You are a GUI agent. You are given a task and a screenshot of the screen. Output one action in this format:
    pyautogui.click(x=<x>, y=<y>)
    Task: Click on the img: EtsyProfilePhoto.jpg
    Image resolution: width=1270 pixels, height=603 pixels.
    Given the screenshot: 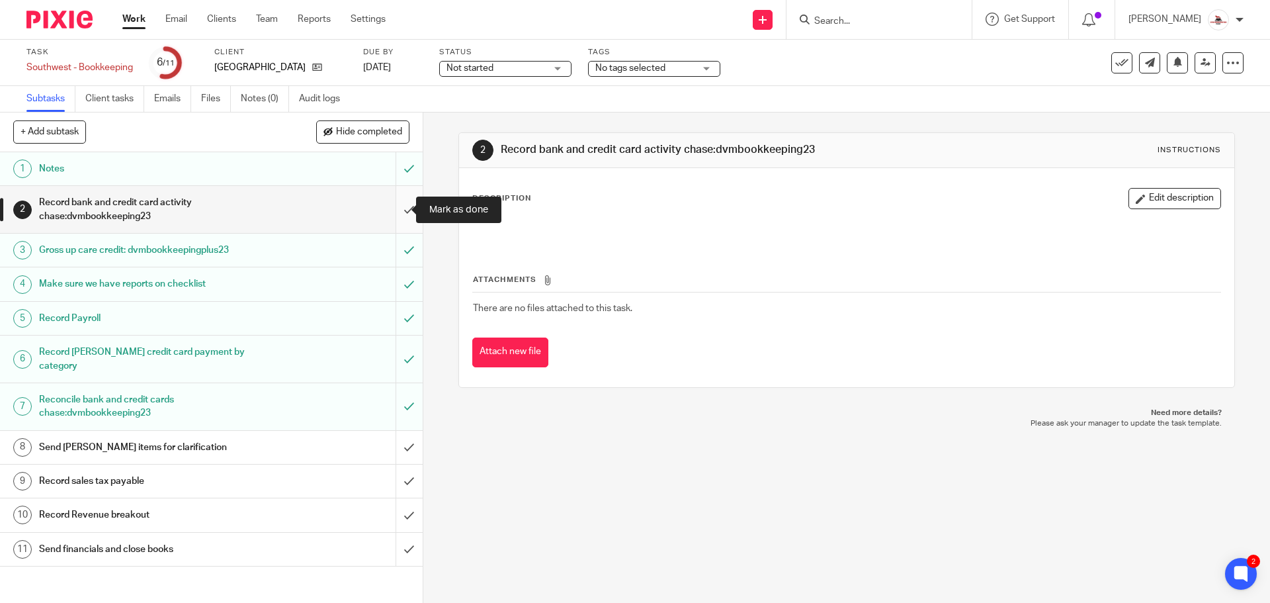 What is the action you would take?
    pyautogui.click(x=1218, y=20)
    